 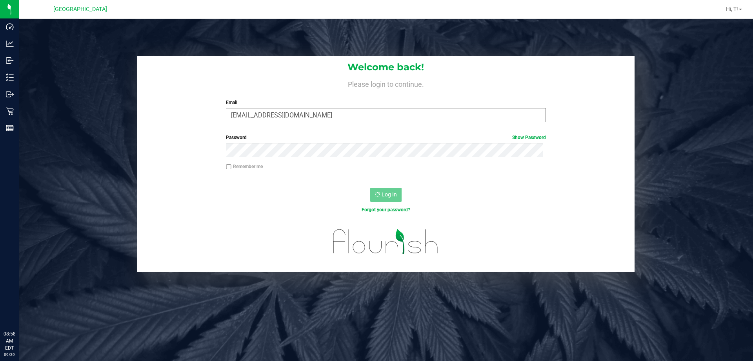 I want to click on h4: Please login to continue., so click(x=386, y=83).